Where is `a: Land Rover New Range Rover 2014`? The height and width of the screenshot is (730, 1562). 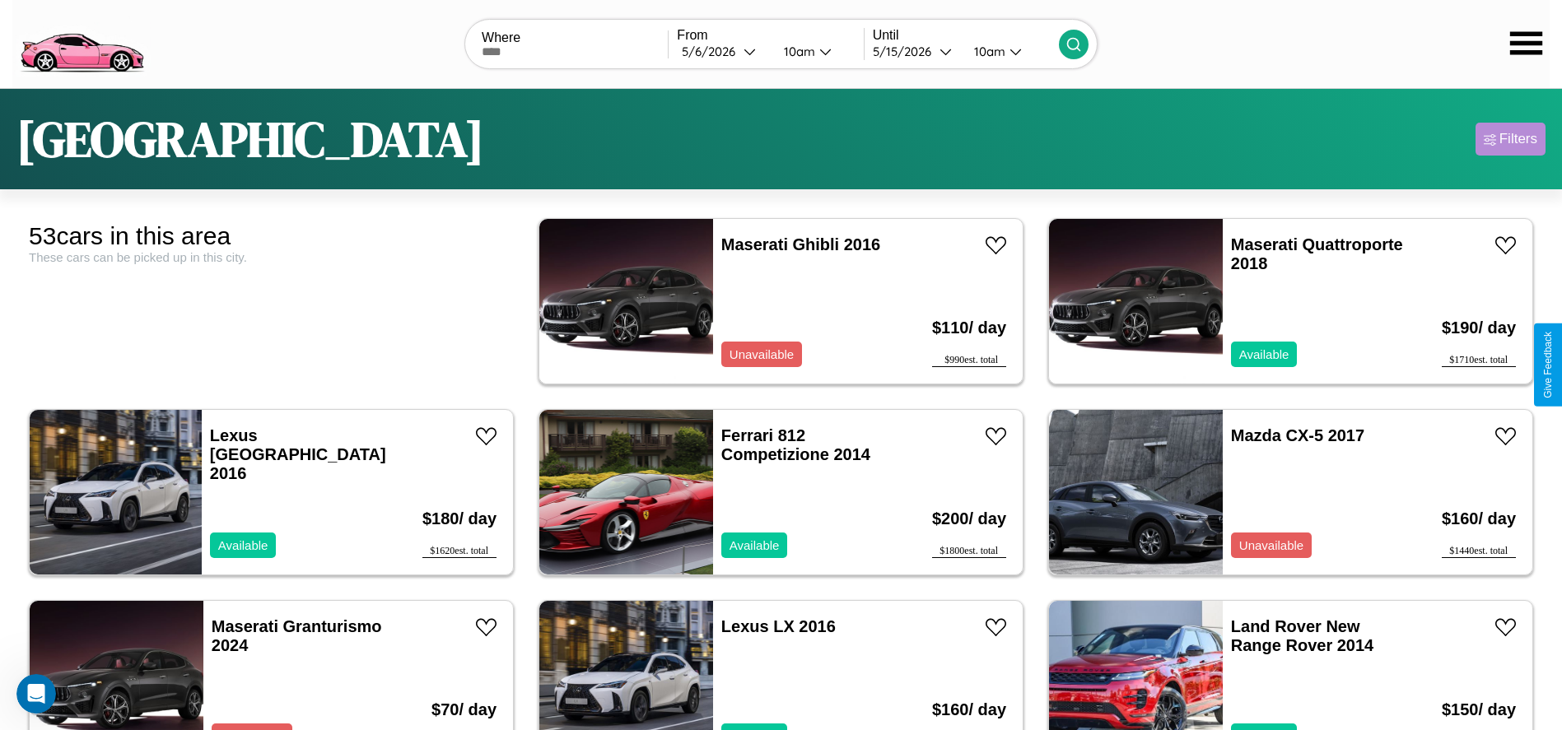 a: Land Rover New Range Rover 2014 is located at coordinates (1302, 636).